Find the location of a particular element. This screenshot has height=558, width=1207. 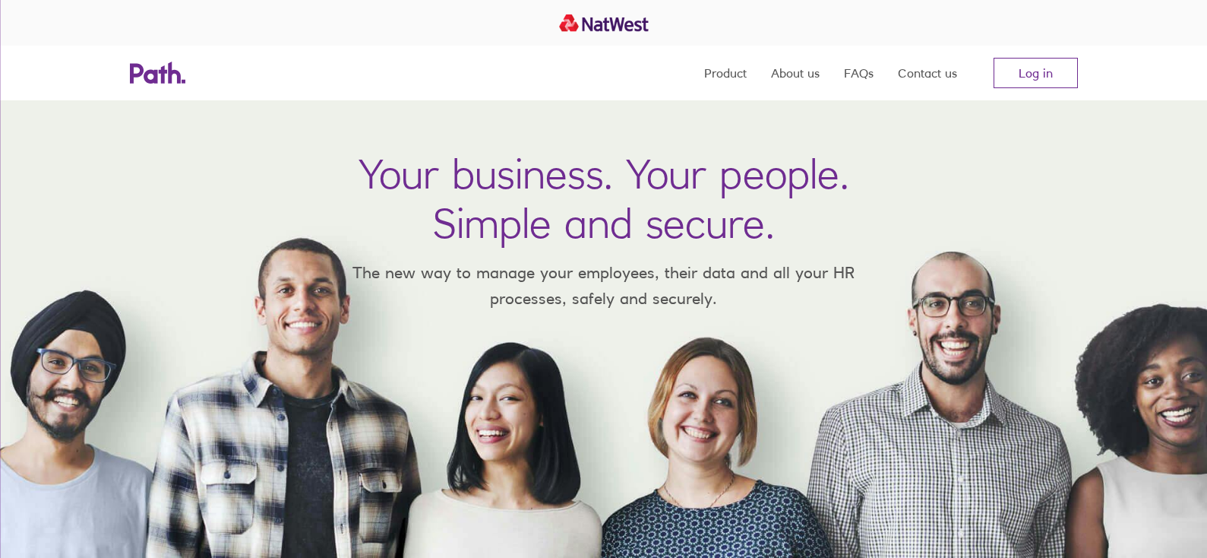

a: Log in is located at coordinates (1035, 73).